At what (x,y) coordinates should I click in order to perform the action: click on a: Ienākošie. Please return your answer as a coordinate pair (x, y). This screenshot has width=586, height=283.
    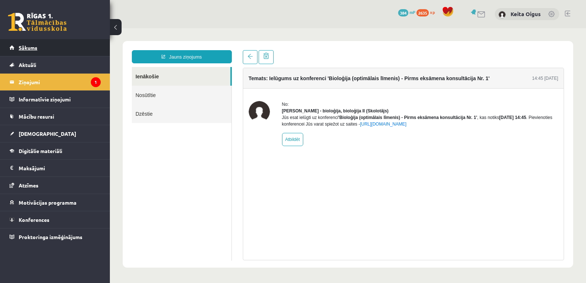
    Looking at the image, I should click on (71, 48).